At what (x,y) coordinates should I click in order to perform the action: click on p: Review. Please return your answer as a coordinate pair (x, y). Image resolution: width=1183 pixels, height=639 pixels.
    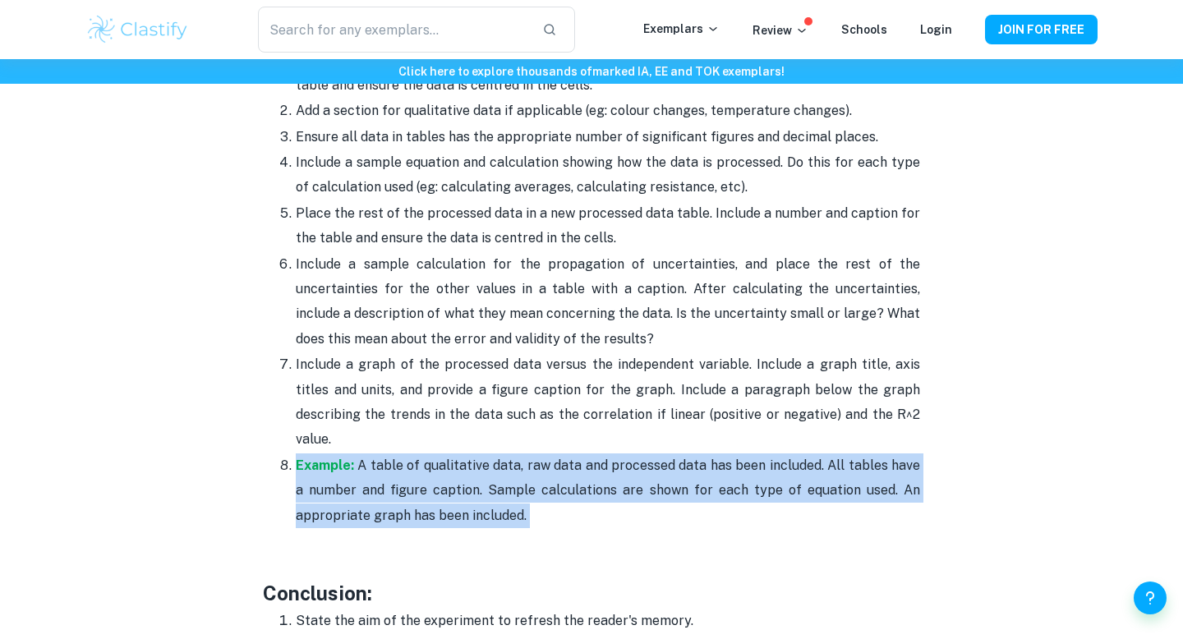
    Looking at the image, I should click on (780, 30).